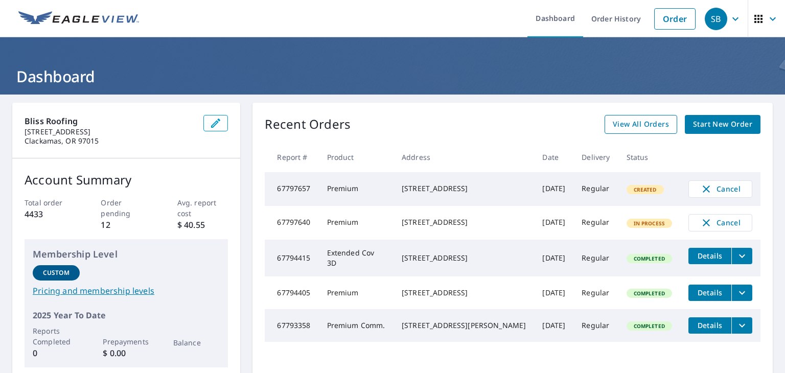 Image resolution: width=785 pixels, height=373 pixels. Describe the element at coordinates (110, 121) in the screenshot. I see `p: Bliss Roofing` at that location.